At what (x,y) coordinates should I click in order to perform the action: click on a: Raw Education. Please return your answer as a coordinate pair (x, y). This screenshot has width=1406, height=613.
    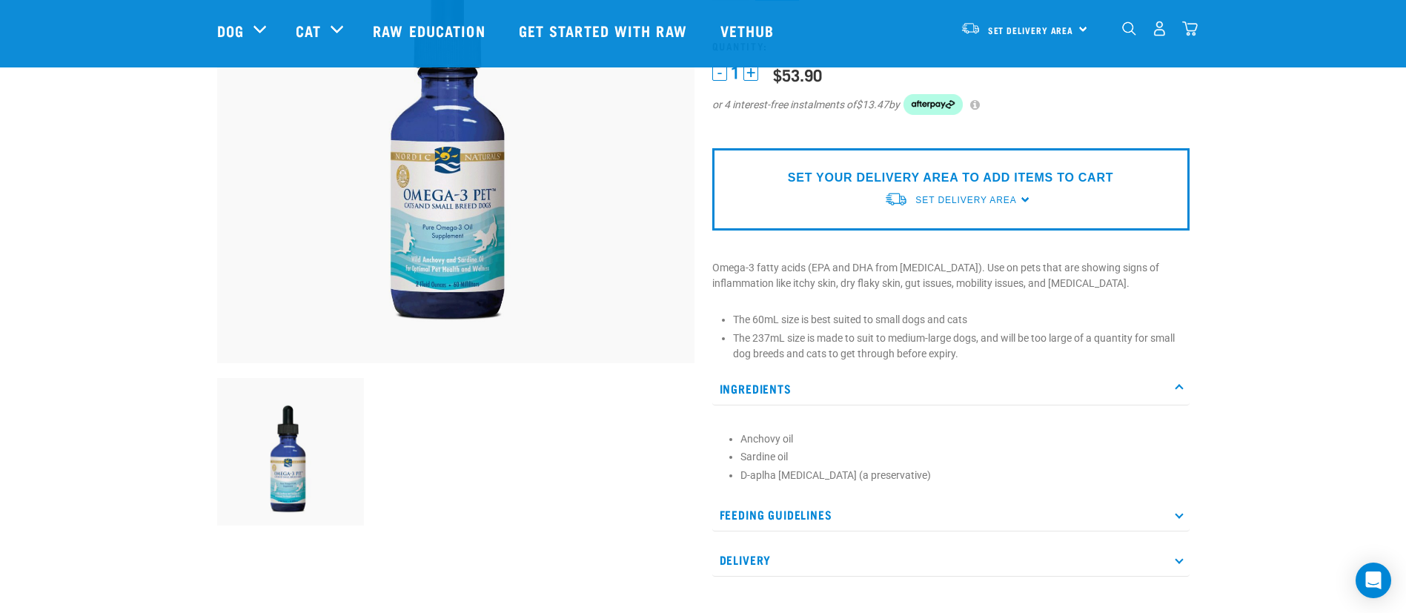
    Looking at the image, I should click on (431, 30).